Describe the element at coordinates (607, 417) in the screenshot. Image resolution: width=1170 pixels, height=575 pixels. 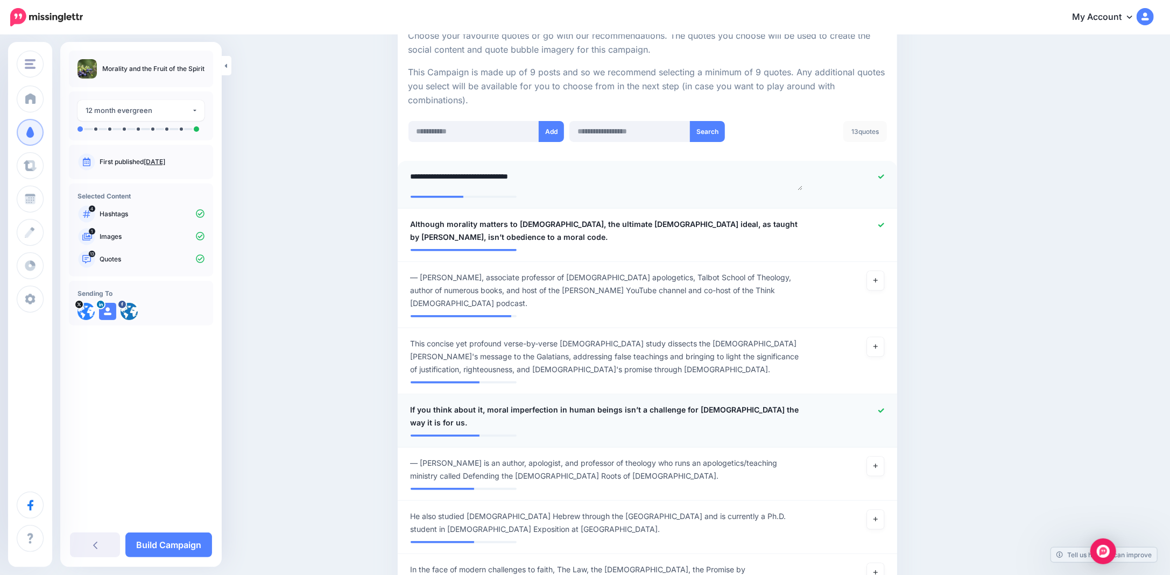
I see `span: If you think about it, moral imperfection in human beings isn’t a challenge for [DEMOGRAPHIC_DATA...` at that location.